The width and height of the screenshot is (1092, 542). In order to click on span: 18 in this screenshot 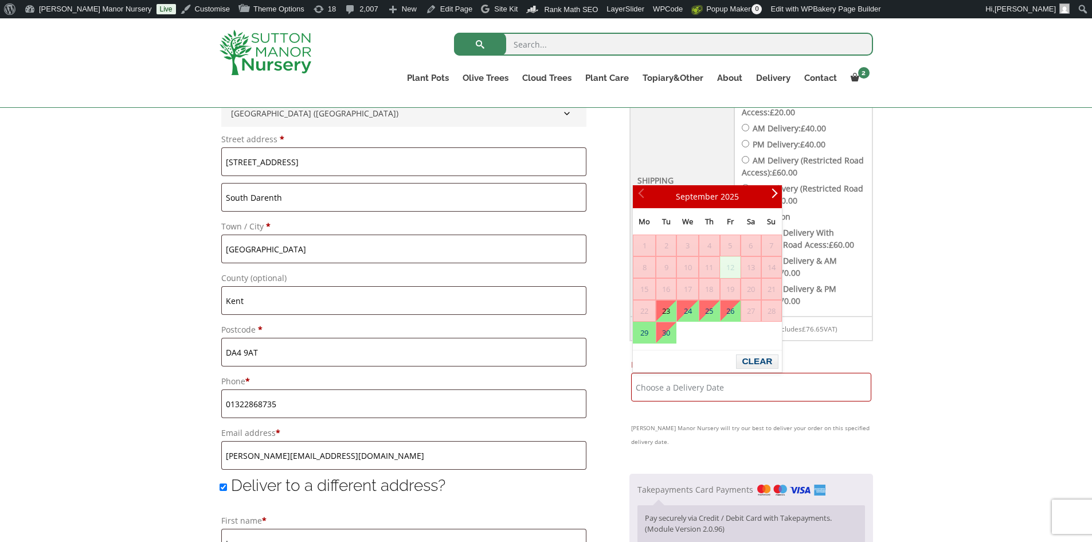, I will do `click(709, 289)`.